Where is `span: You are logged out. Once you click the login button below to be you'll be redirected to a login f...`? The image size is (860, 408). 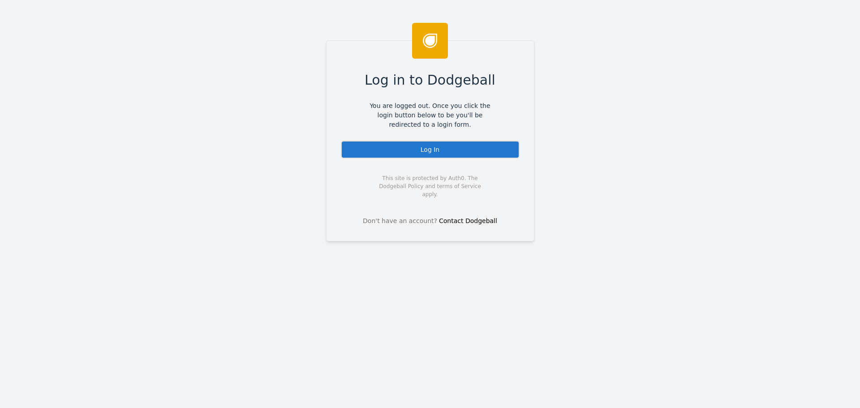 span: You are logged out. Once you click the login button below to be you'll be redirected to a login f... is located at coordinates (430, 115).